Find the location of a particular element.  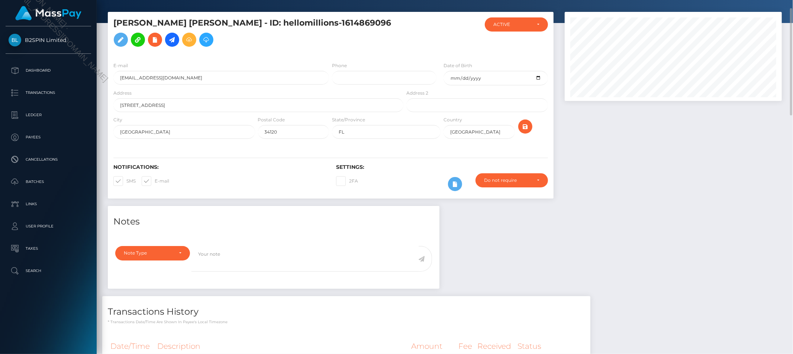

label: State/Province is located at coordinates (348, 120).